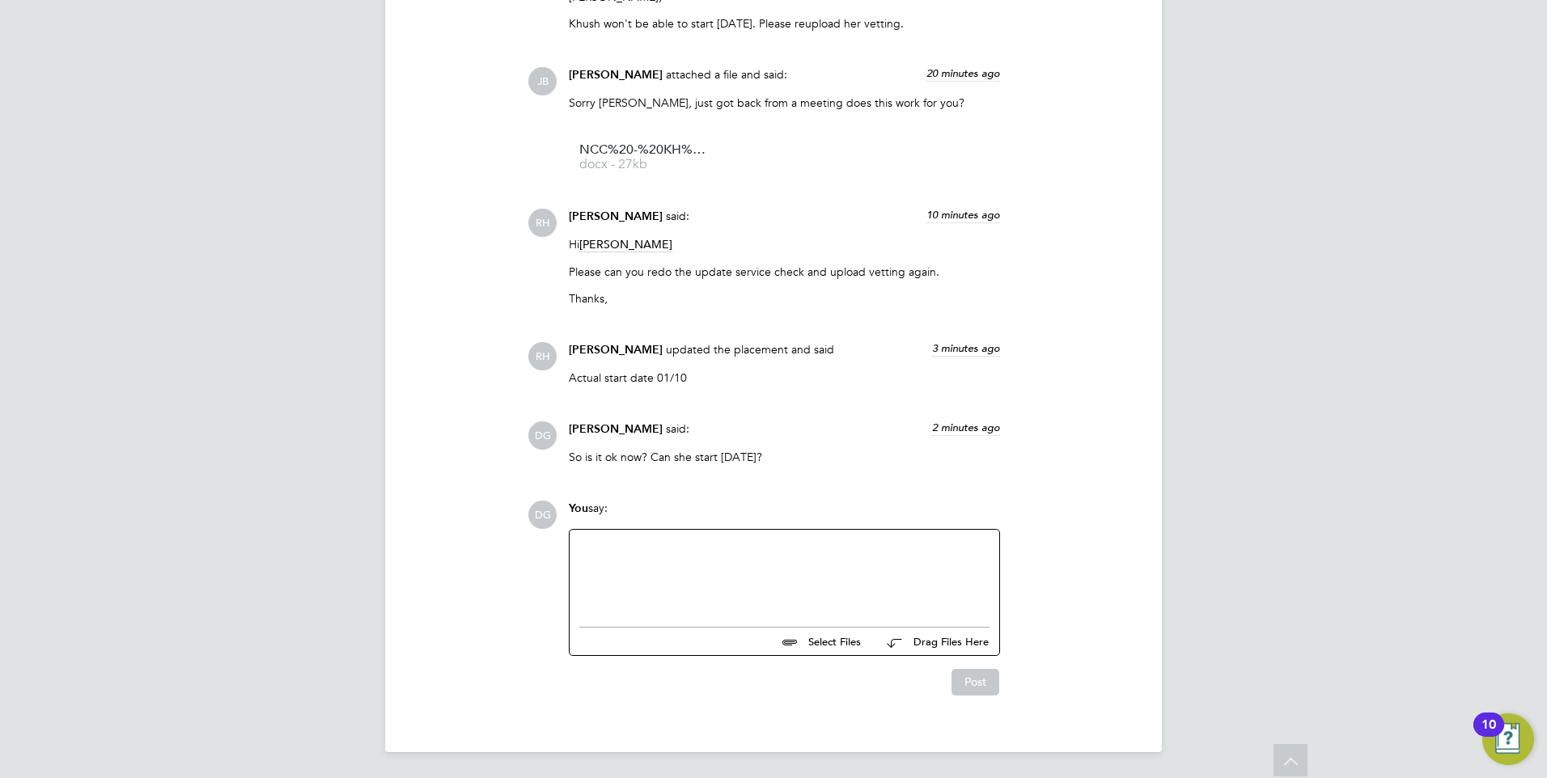  What do you see at coordinates (1508, 739) in the screenshot?
I see `button: Open Resource Center, 10 new notifications` at bounding box center [1508, 739].